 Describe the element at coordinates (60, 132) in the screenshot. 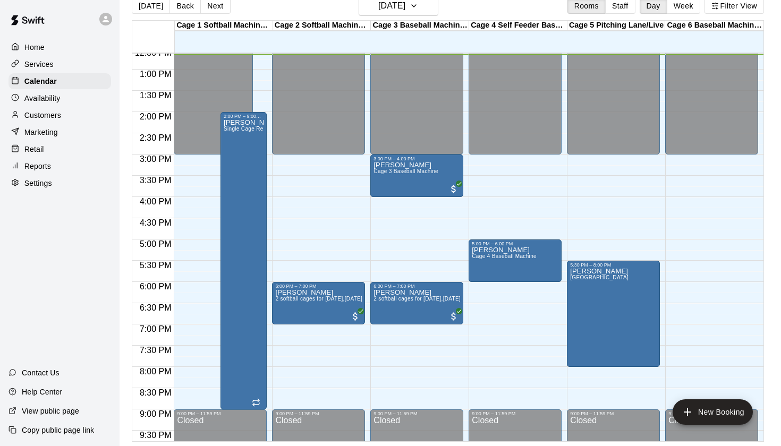

I see `a: Marketing` at that location.